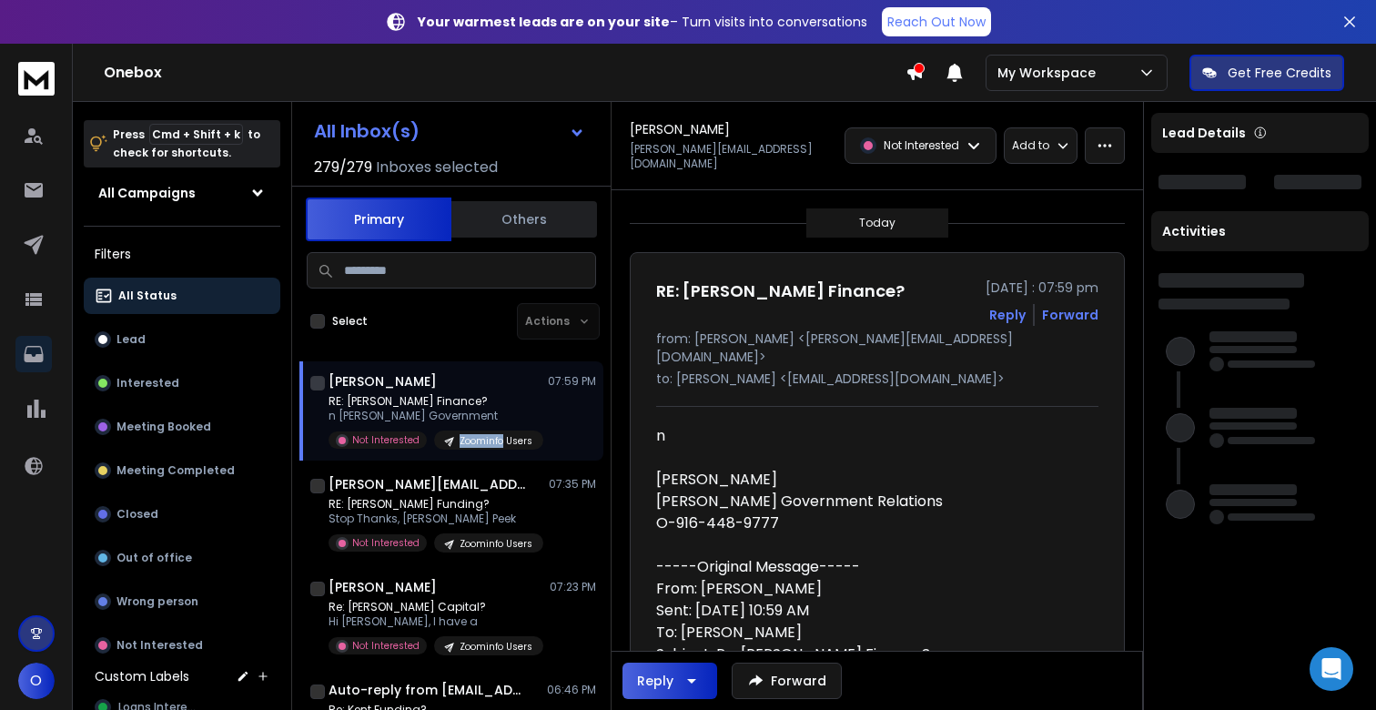 Image resolution: width=1376 pixels, height=710 pixels. I want to click on p: 07:35 PM, so click(572, 484).